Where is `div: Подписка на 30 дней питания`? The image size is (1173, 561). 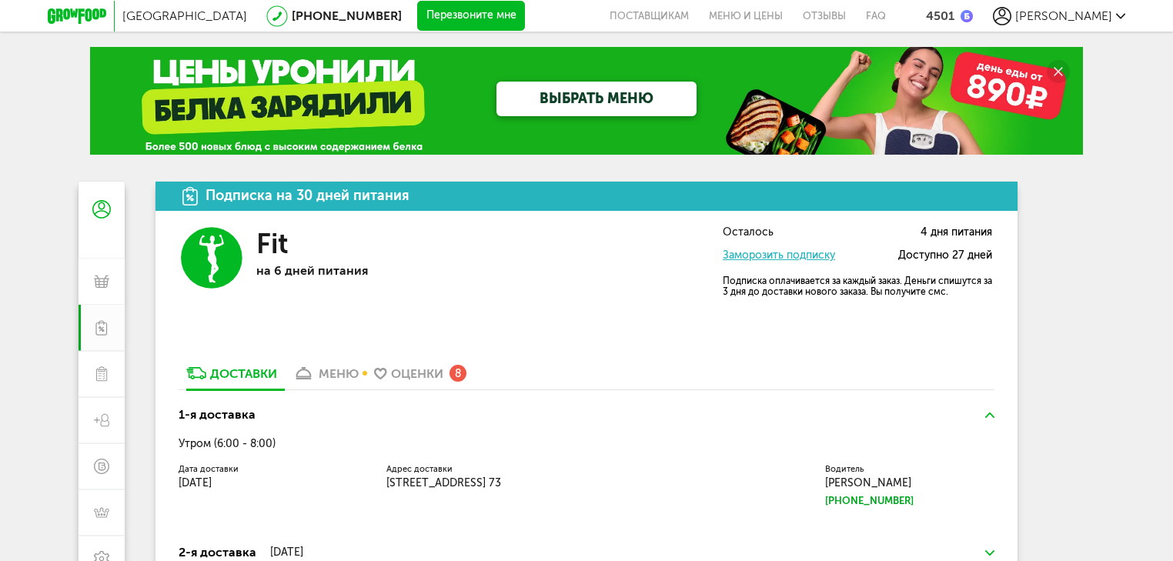
div: Подписка на 30 дней питания is located at coordinates (307, 195).